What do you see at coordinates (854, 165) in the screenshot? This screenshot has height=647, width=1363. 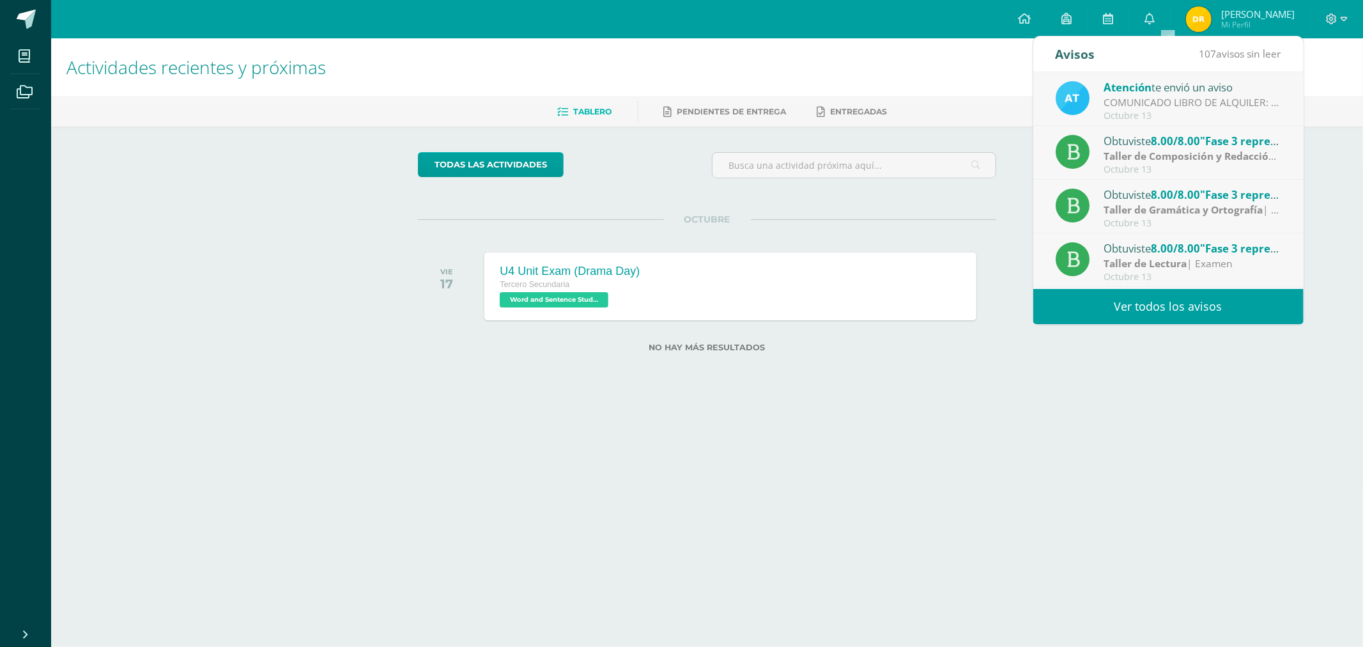 I see `input: Busca una actividad próxima aquí...` at bounding box center [854, 165].